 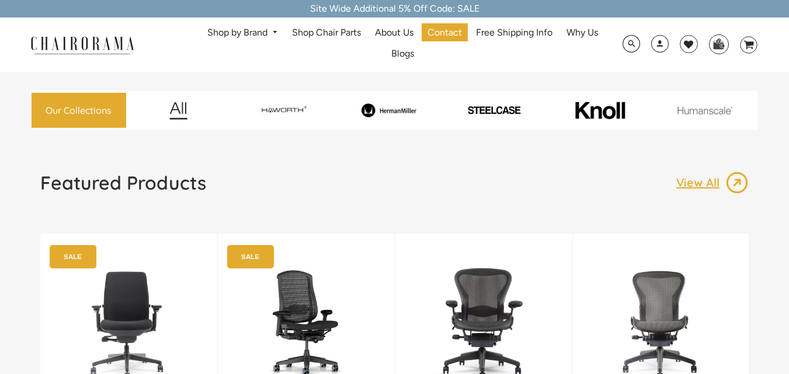 I want to click on a: Contact, so click(x=444, y=32).